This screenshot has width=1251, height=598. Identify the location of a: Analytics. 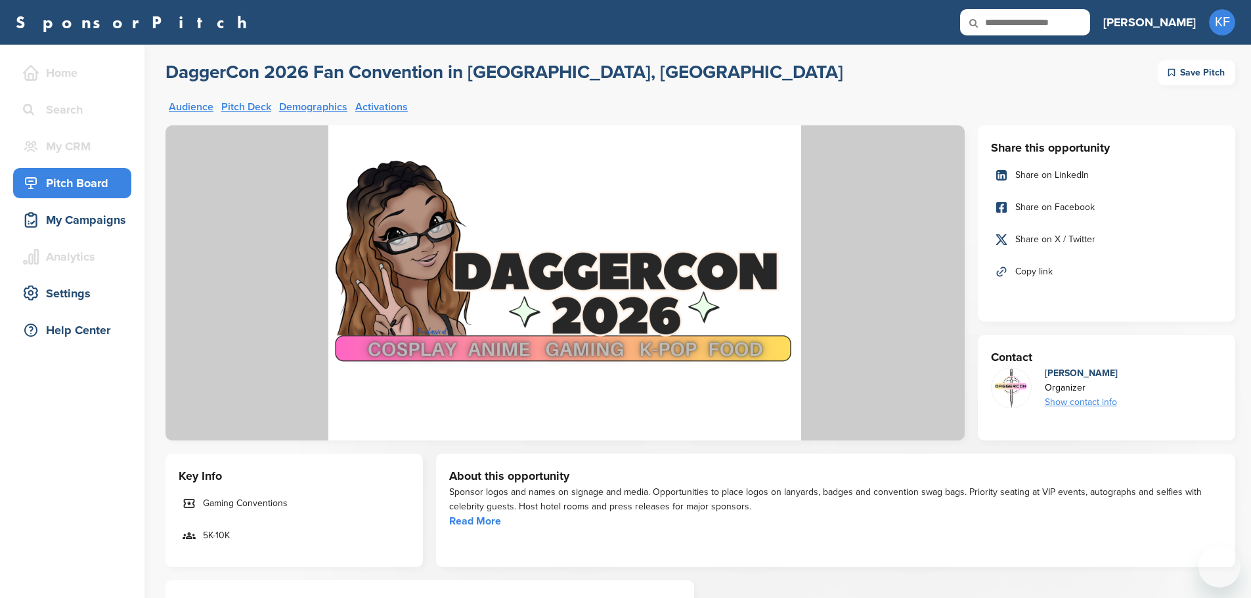
(72, 257).